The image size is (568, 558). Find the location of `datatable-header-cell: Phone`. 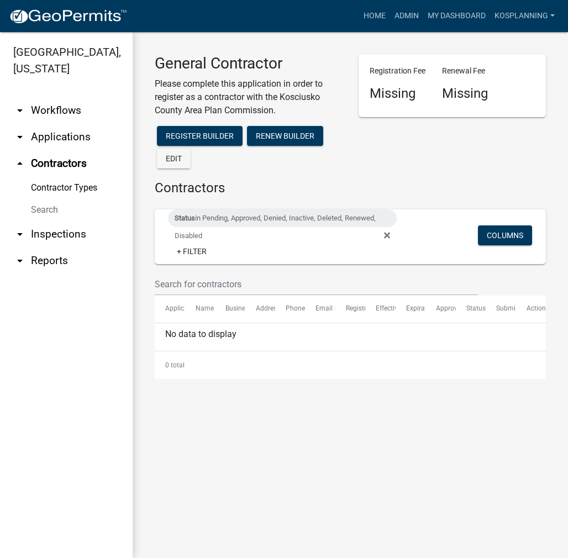

datatable-header-cell: Phone is located at coordinates (290, 309).